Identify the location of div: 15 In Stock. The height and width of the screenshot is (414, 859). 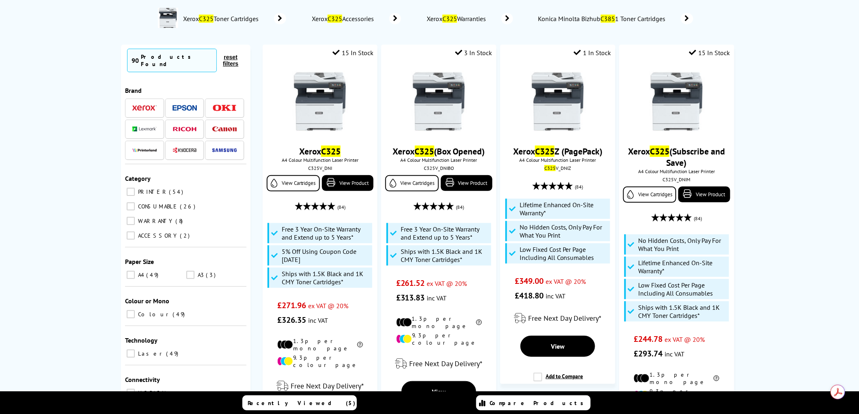
(709, 53).